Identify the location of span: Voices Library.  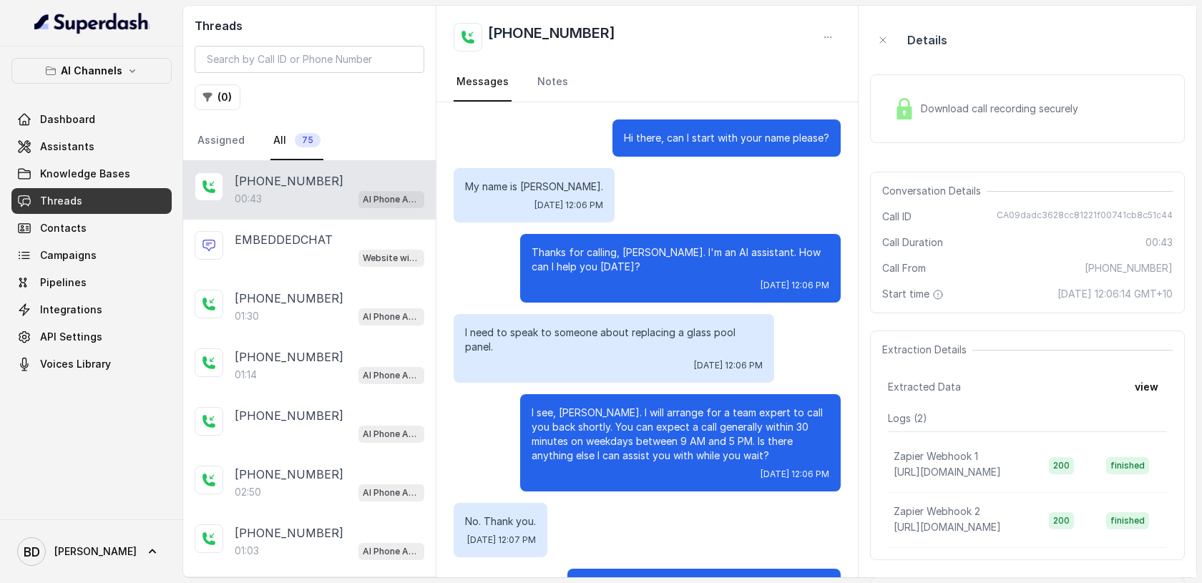
(75, 364).